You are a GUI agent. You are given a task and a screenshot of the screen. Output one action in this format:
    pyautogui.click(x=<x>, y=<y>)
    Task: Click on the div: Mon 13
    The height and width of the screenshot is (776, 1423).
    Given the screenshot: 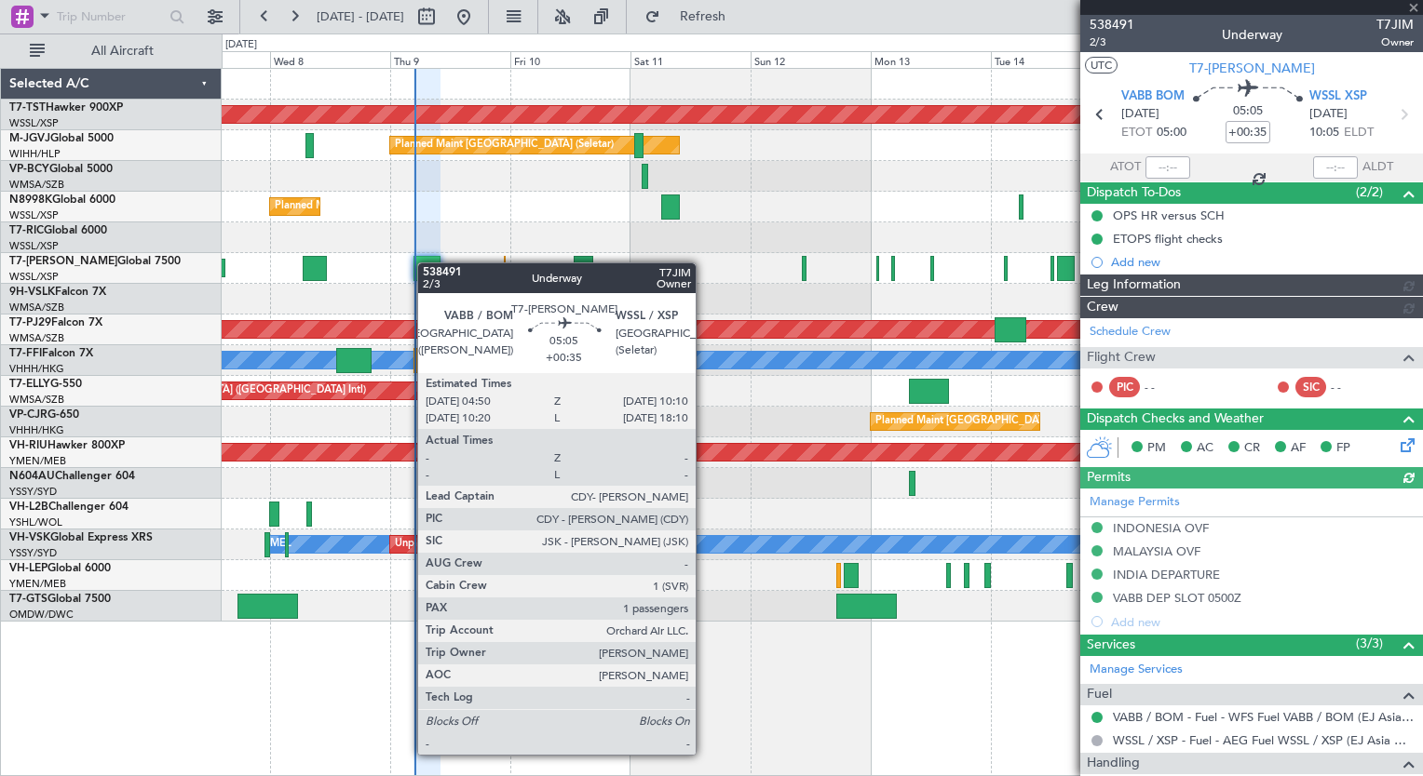 What is the action you would take?
    pyautogui.click(x=930, y=60)
    